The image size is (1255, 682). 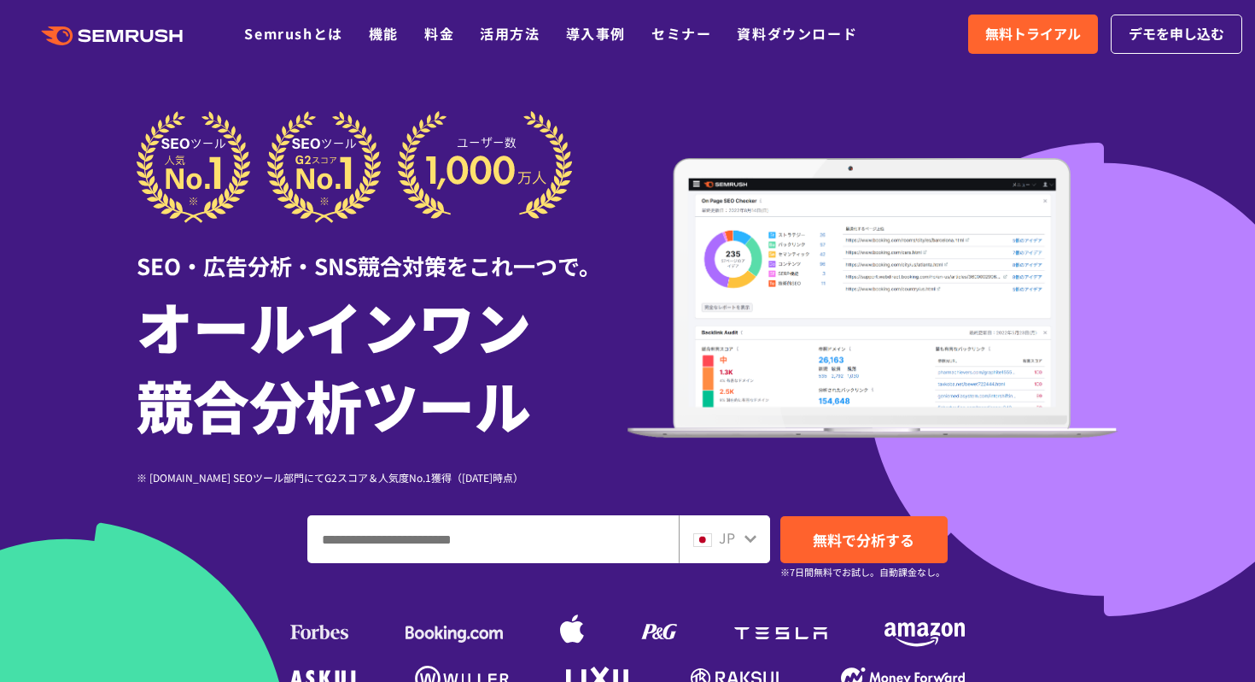 What do you see at coordinates (864, 539) in the screenshot?
I see `a: 無料で分析する` at bounding box center [864, 539].